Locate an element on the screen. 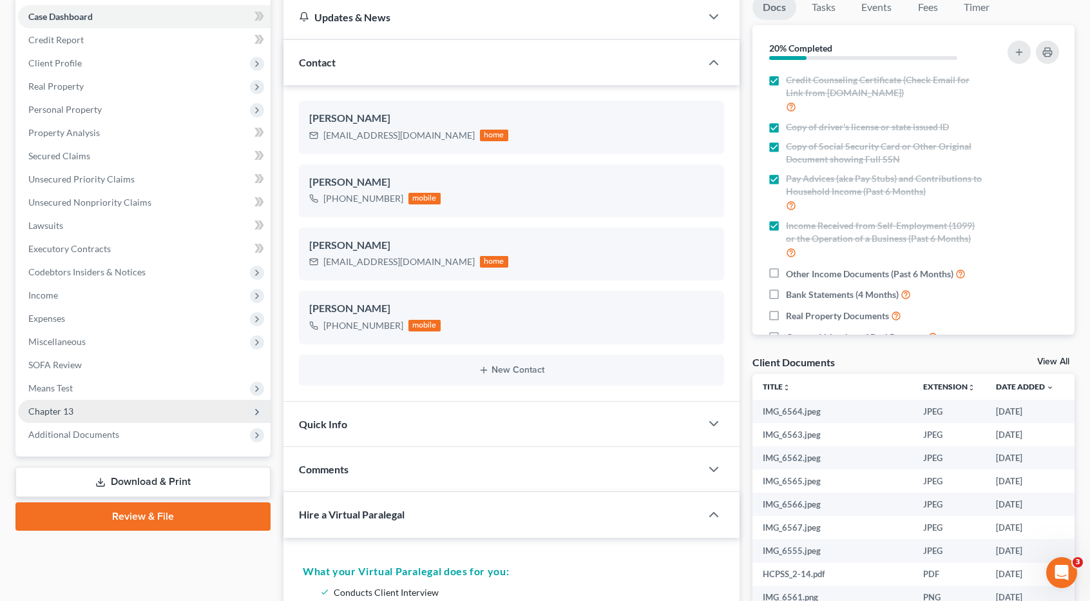 The height and width of the screenshot is (601, 1090). span: Real Property is located at coordinates (56, 86).